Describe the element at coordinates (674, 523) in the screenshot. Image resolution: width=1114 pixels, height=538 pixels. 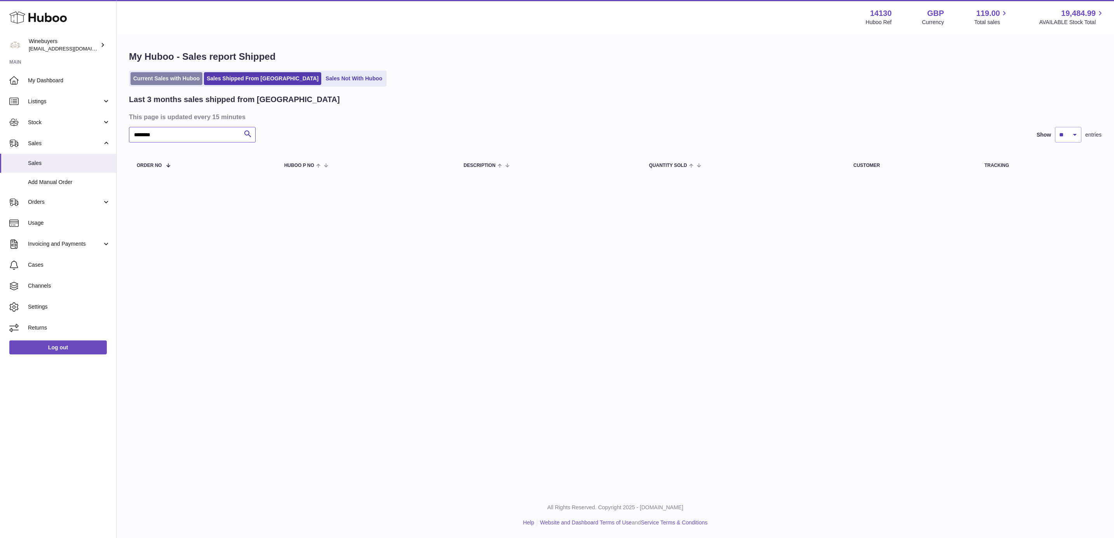
I see `a: Service Terms & Conditions` at that location.